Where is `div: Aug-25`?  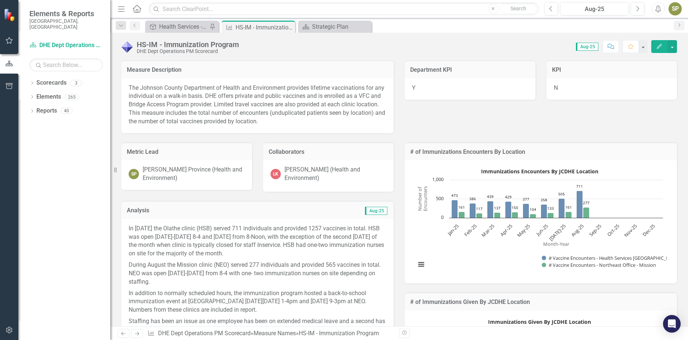
div: Aug-25 is located at coordinates (595, 9).